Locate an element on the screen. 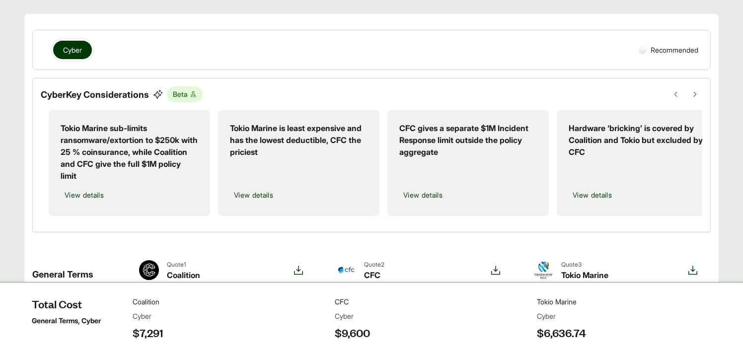 The height and width of the screenshot is (354, 743). img: Coalition-Logo is located at coordinates (149, 270).